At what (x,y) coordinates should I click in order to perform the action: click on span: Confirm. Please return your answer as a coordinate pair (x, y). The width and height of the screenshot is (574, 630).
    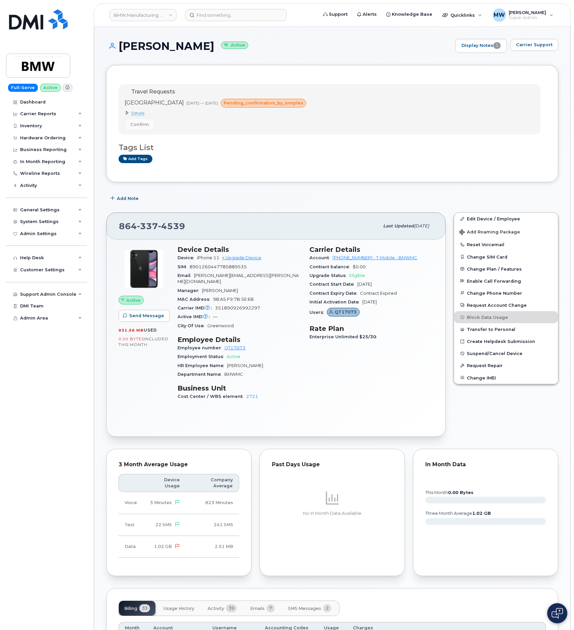
    Looking at the image, I should click on (140, 124).